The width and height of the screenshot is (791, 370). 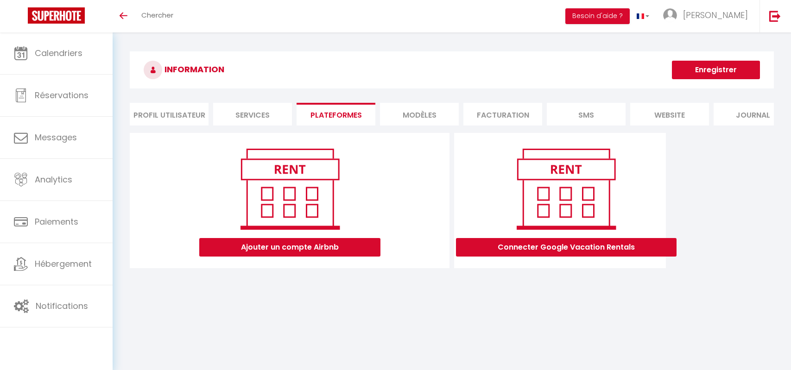 I want to click on li: SMS, so click(x=586, y=114).